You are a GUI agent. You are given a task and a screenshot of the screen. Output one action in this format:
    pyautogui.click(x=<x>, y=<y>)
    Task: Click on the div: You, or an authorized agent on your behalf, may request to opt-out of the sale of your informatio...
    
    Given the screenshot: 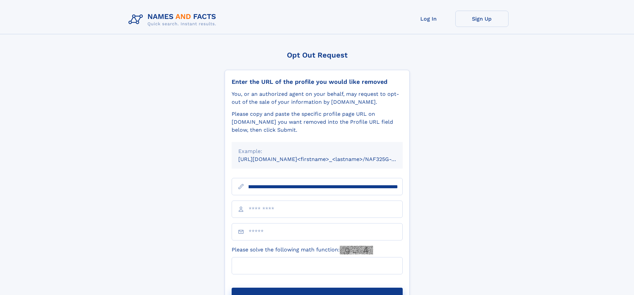 What is the action you would take?
    pyautogui.click(x=317, y=98)
    